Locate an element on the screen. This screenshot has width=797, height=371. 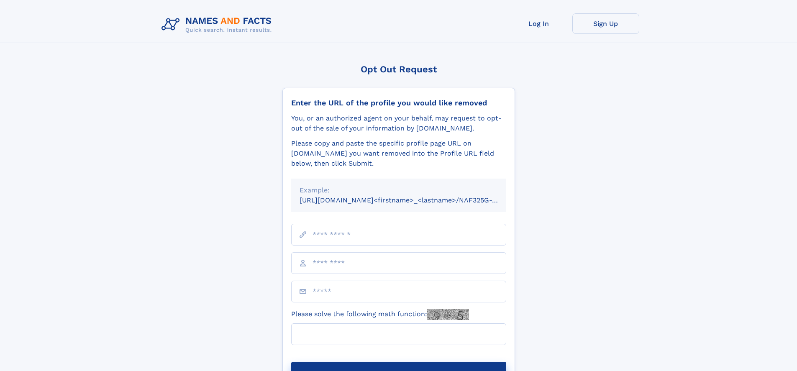
div: Example: is located at coordinates (399, 190).